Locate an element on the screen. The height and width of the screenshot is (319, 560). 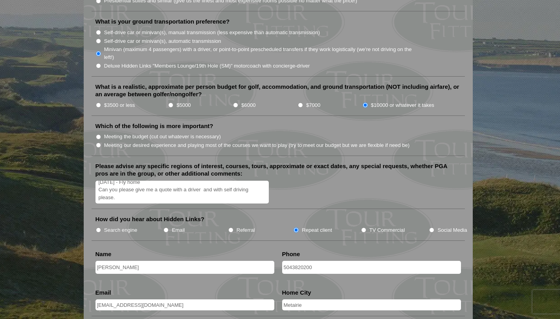
label: Phone is located at coordinates (291, 254).